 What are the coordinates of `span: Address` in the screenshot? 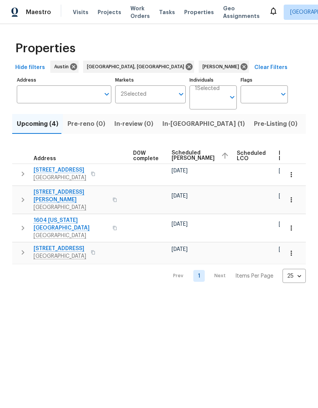 It's located at (45, 159).